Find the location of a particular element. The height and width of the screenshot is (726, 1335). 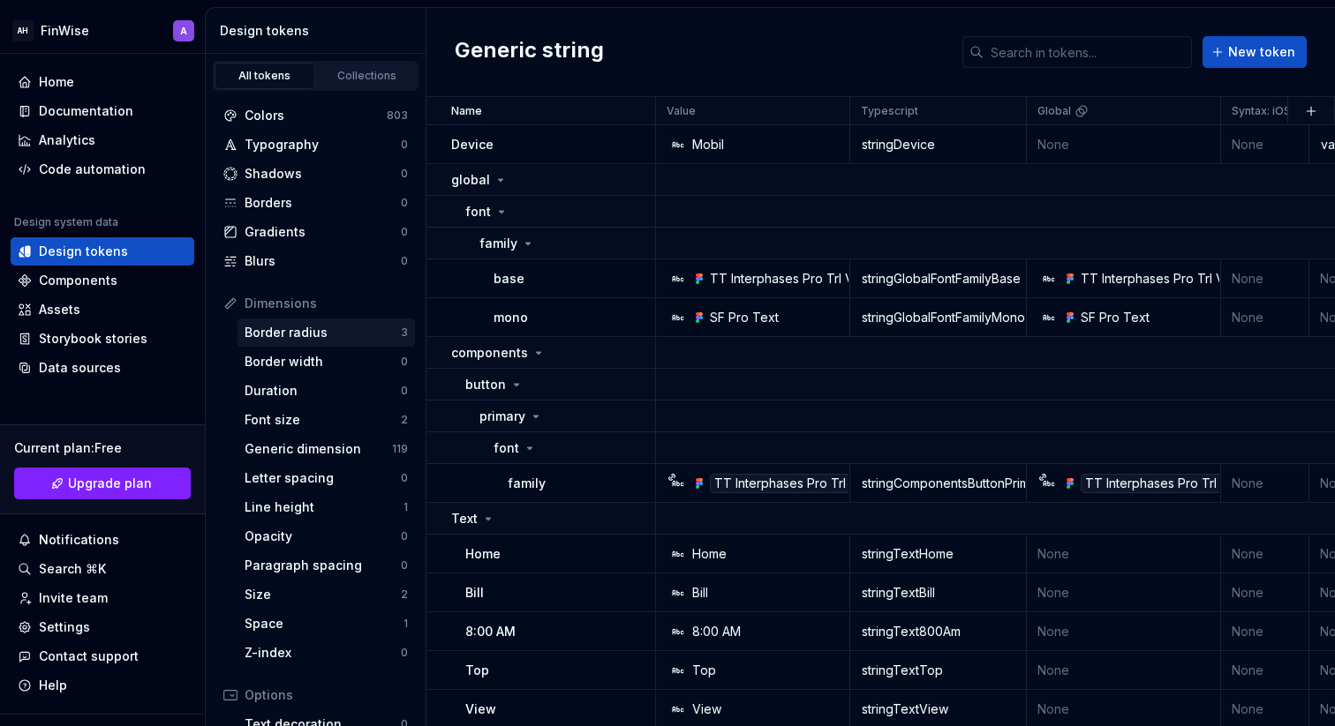

div: Line height is located at coordinates (324, 508).